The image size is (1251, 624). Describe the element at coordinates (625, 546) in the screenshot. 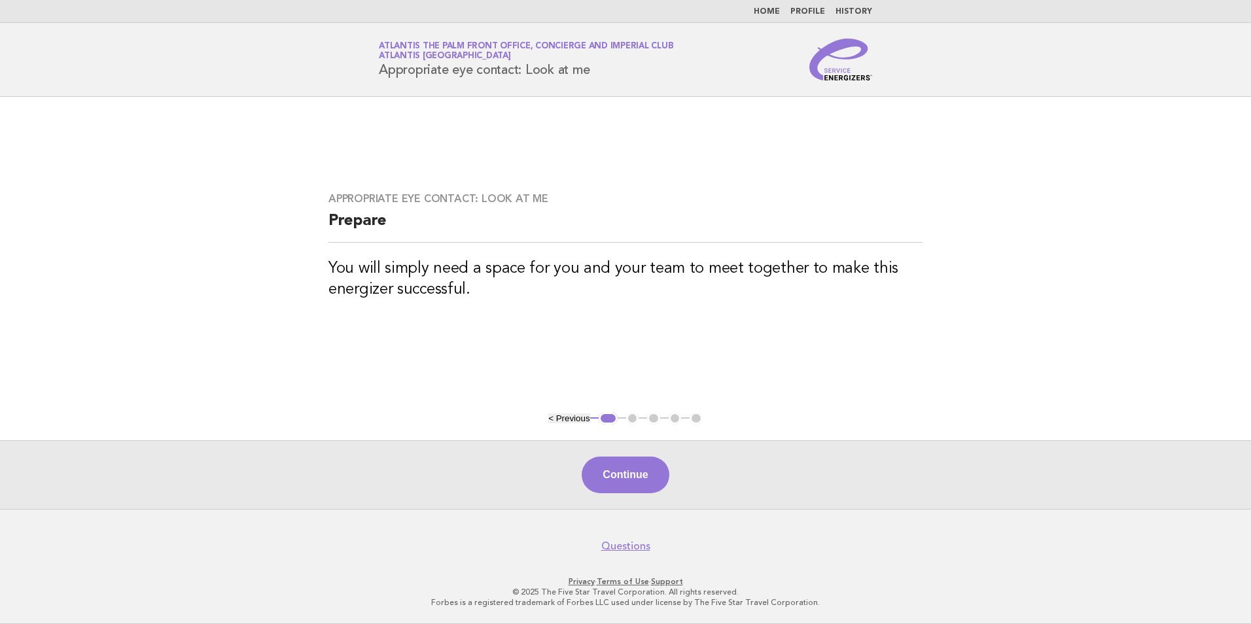

I see `a: Questions` at that location.